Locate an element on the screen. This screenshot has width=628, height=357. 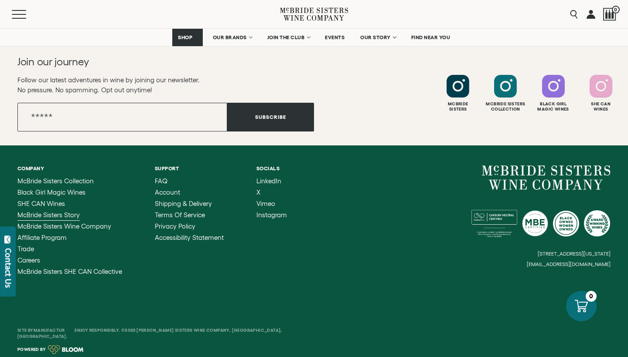
span: JOIN THE CLUB is located at coordinates (286, 37).